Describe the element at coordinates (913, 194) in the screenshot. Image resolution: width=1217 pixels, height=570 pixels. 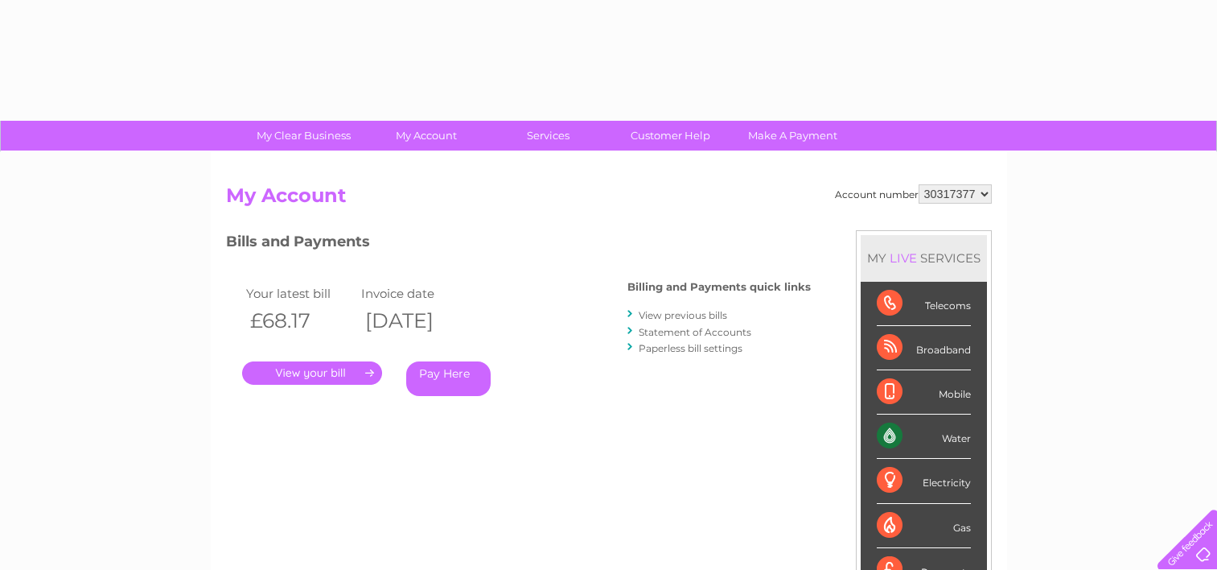
I see `div: Account number` at that location.